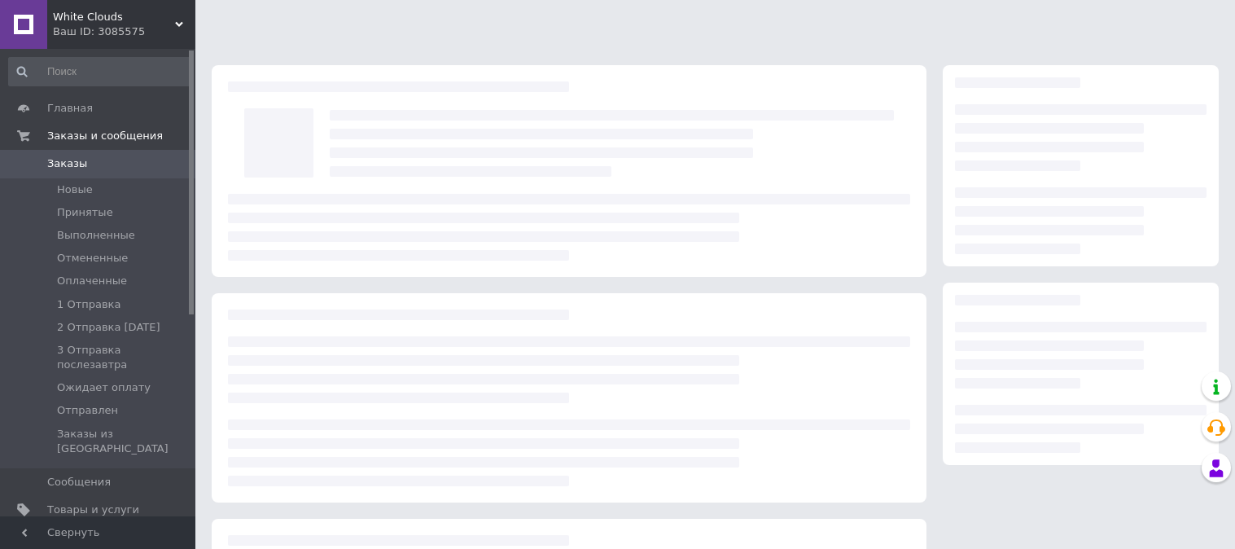 The width and height of the screenshot is (1235, 549). I want to click on span: Товары и услуги, so click(93, 510).